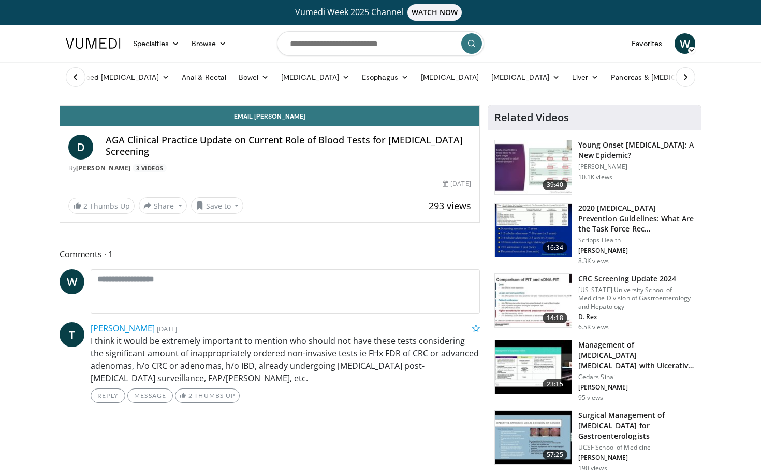  I want to click on button: Share, so click(162, 205).